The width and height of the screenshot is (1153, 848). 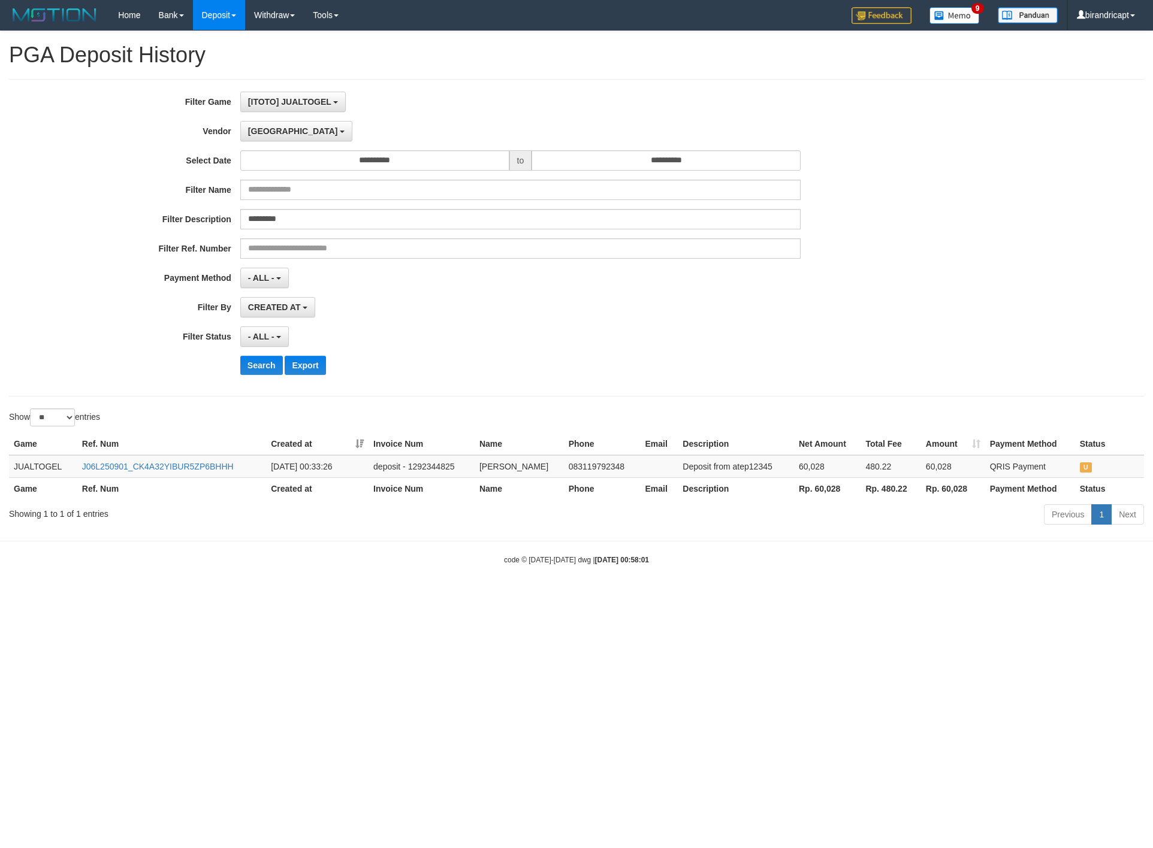 What do you see at coordinates (52, 418) in the screenshot?
I see `select: Showentries` at bounding box center [52, 418].